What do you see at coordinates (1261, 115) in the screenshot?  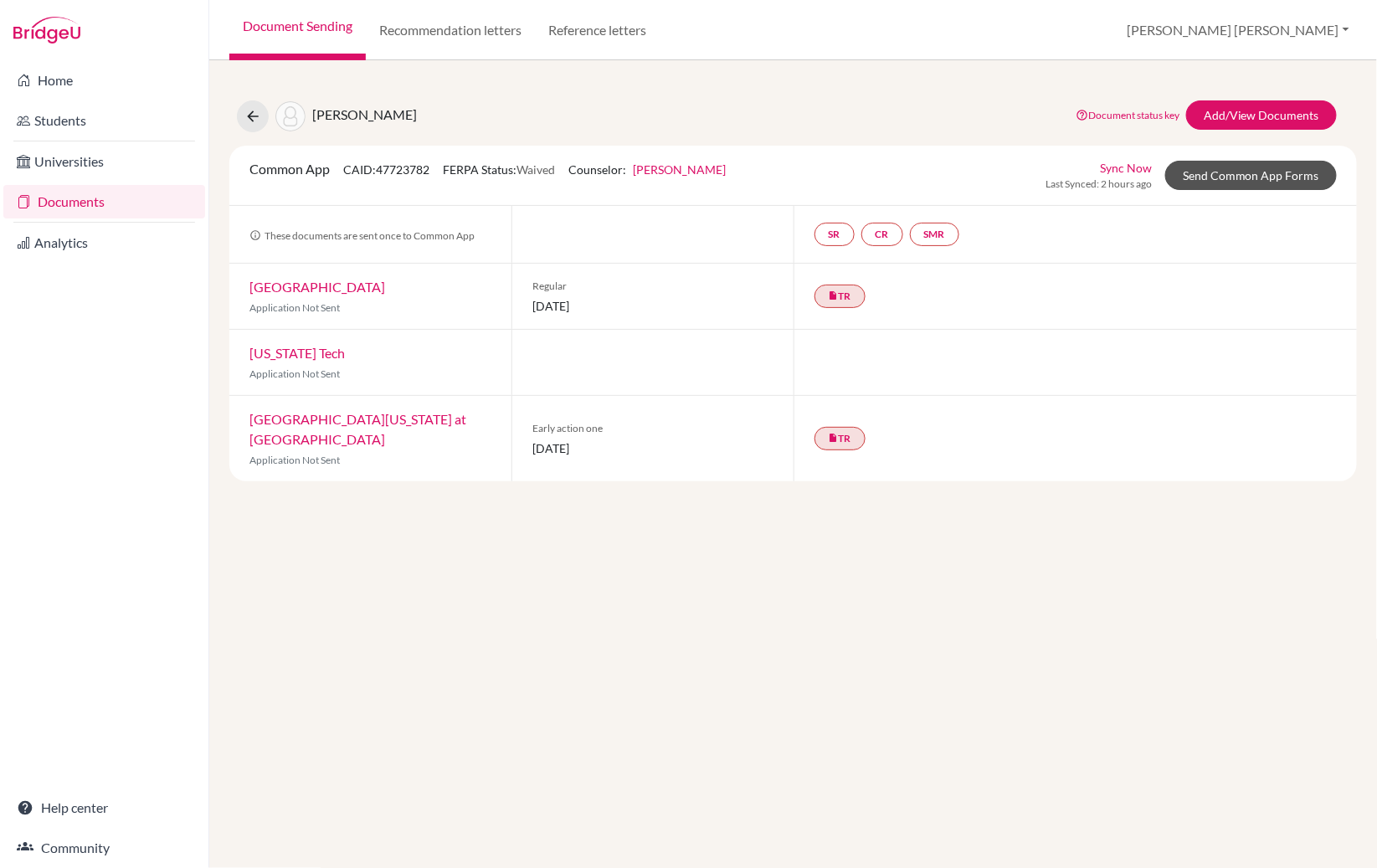 I see `a: Add/View Documents` at bounding box center [1261, 115].